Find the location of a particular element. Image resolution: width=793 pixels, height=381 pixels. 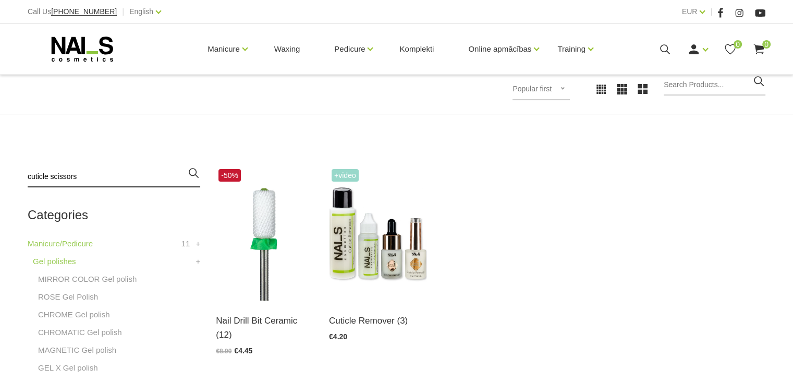

a: Pedicure is located at coordinates (349, 49).